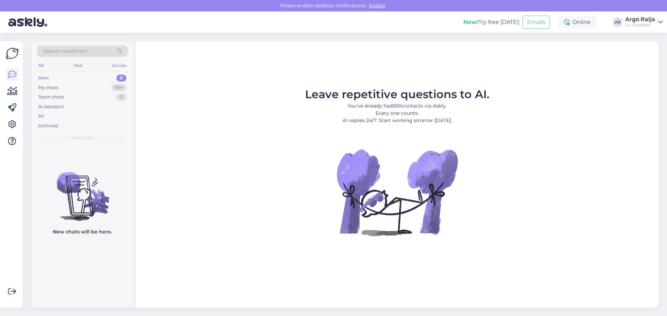 This screenshot has width=667, height=316. What do you see at coordinates (640, 19) in the screenshot?
I see `div: Argo Ralja` at bounding box center [640, 19].